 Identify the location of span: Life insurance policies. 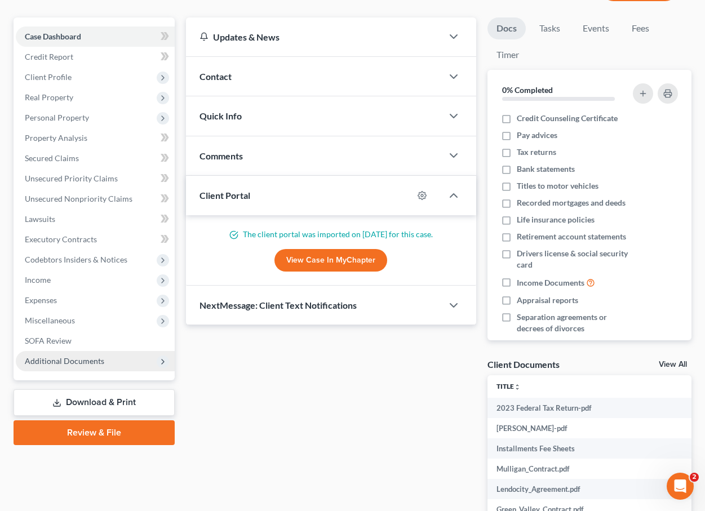
(556, 220).